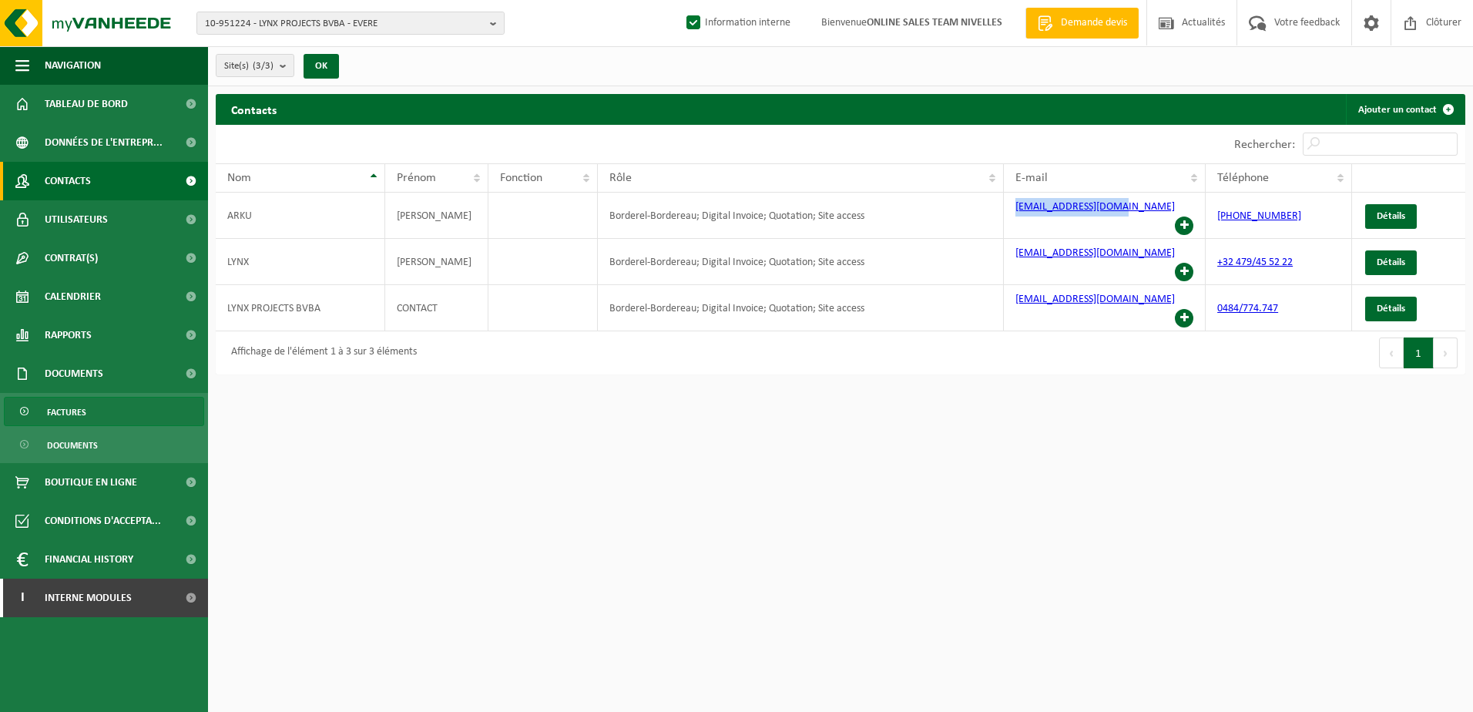  What do you see at coordinates (102, 521) in the screenshot?
I see `span: Conditions d'accepta...` at bounding box center [102, 521].